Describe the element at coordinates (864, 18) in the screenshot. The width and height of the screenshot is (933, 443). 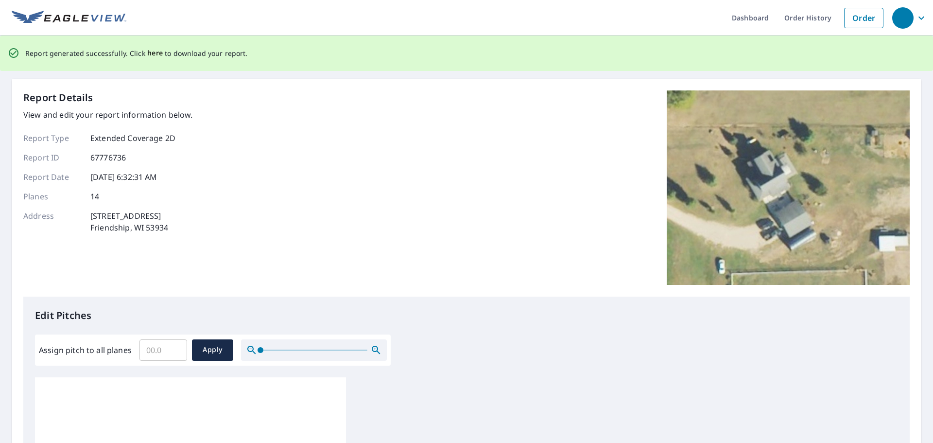
I see `a: Order` at that location.